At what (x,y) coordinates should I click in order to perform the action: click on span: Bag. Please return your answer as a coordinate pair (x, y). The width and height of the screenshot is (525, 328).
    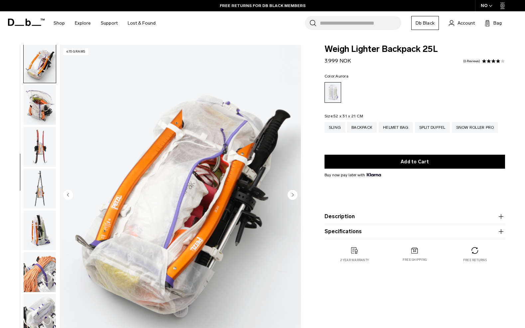
    Looking at the image, I should click on (498, 23).